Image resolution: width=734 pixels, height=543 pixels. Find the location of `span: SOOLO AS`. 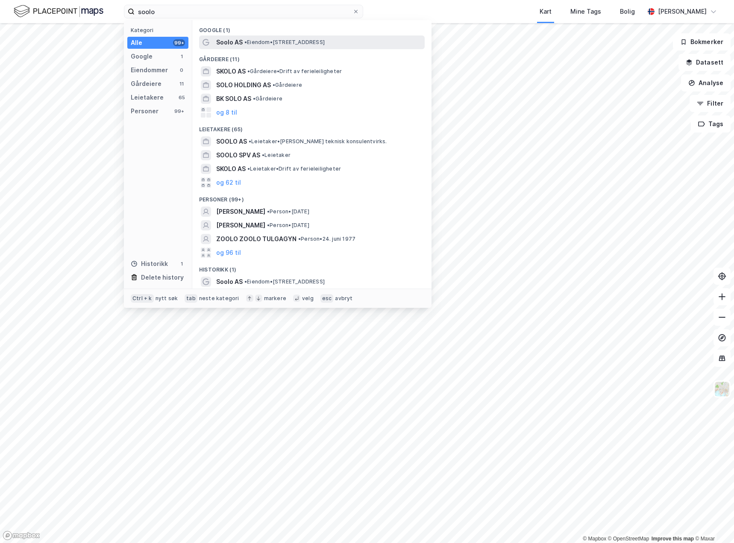

span: SOOLO AS is located at coordinates (232, 141).